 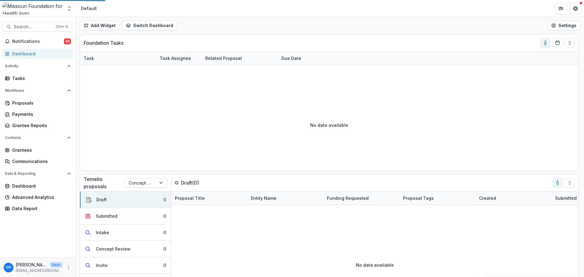 What do you see at coordinates (9, 267) in the screenshot?
I see `div: Grace Kyung` at bounding box center [9, 267].